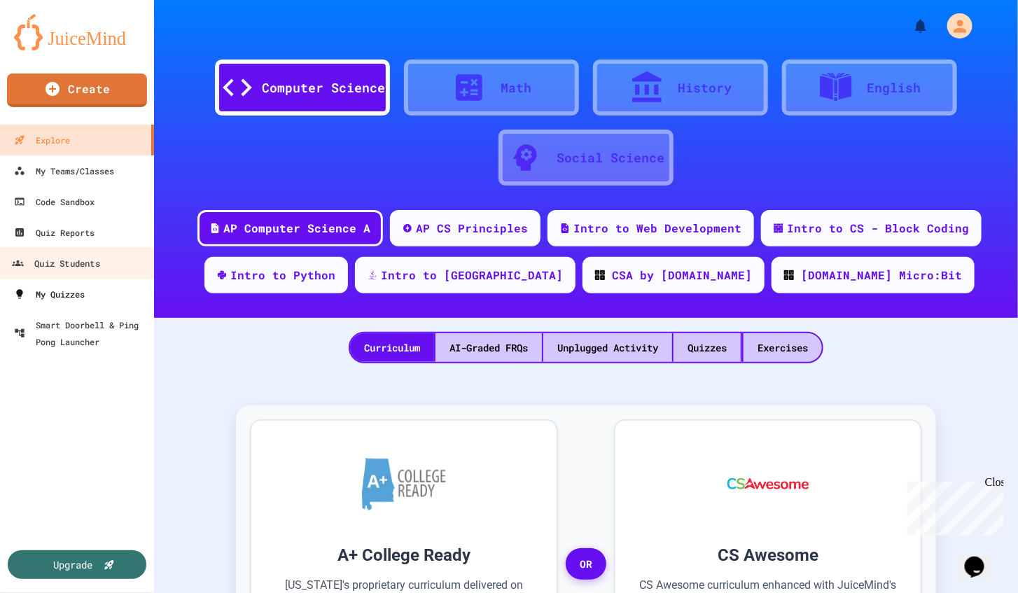 The image size is (1018, 593). I want to click on div: My Quizzes, so click(49, 294).